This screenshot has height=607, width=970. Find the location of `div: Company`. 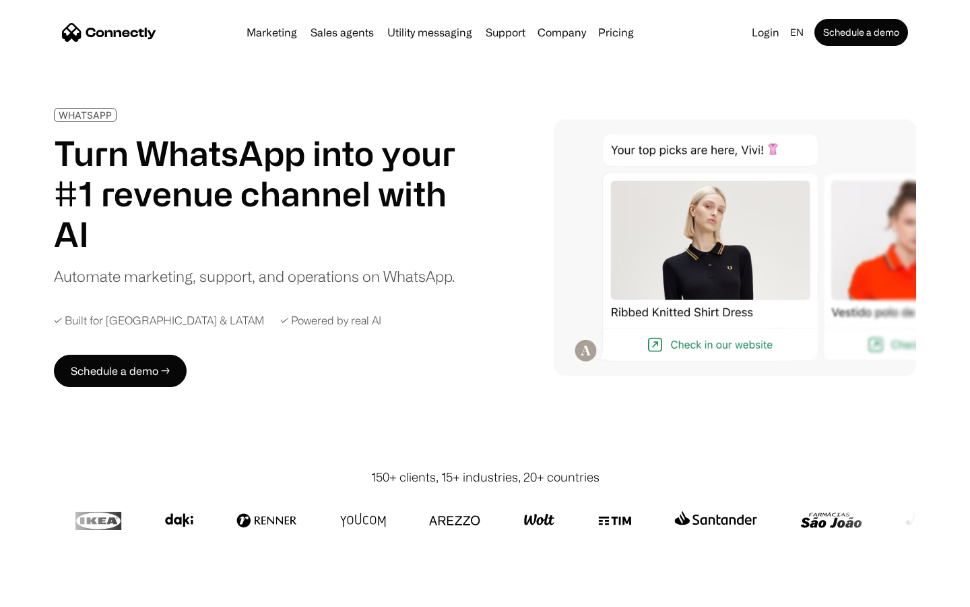

div: Company is located at coordinates (562, 32).